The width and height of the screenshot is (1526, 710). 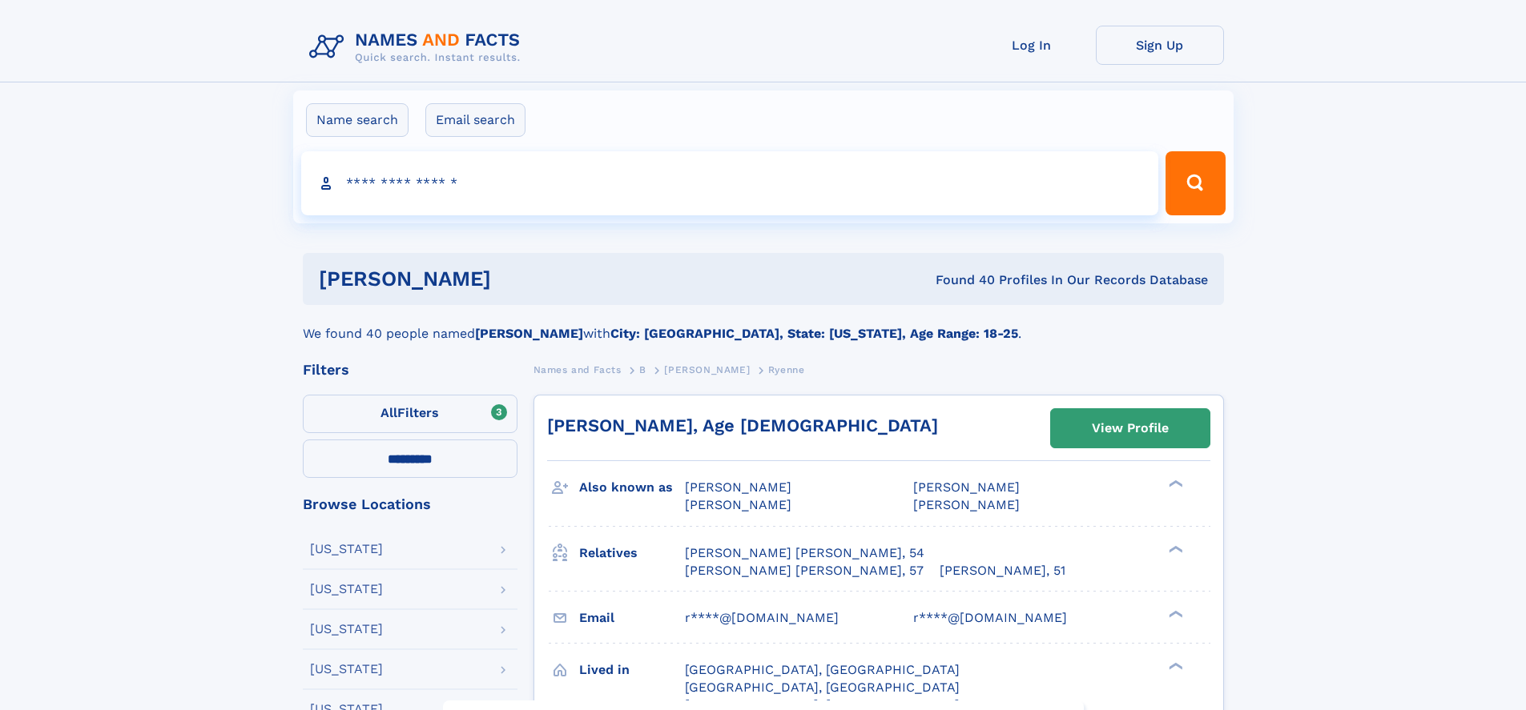 I want to click on a: Names and Facts, so click(x=577, y=369).